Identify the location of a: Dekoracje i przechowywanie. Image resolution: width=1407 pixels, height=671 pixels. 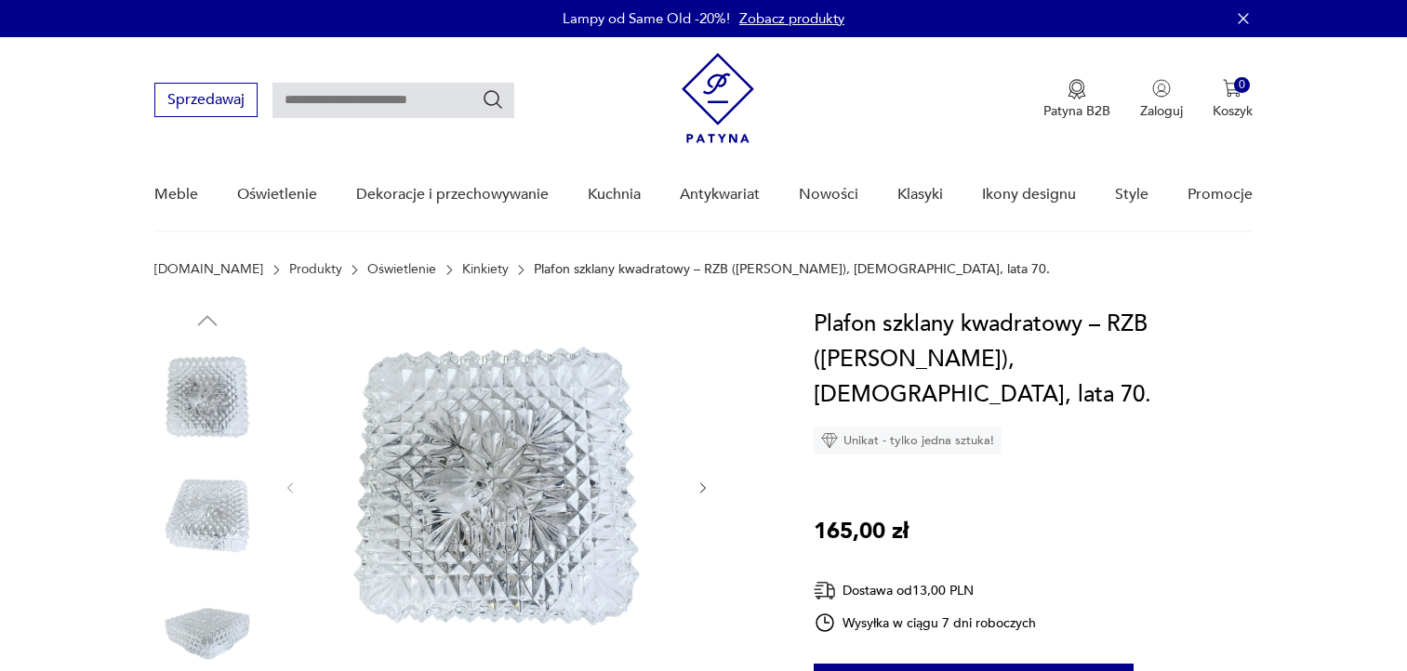
(452, 194).